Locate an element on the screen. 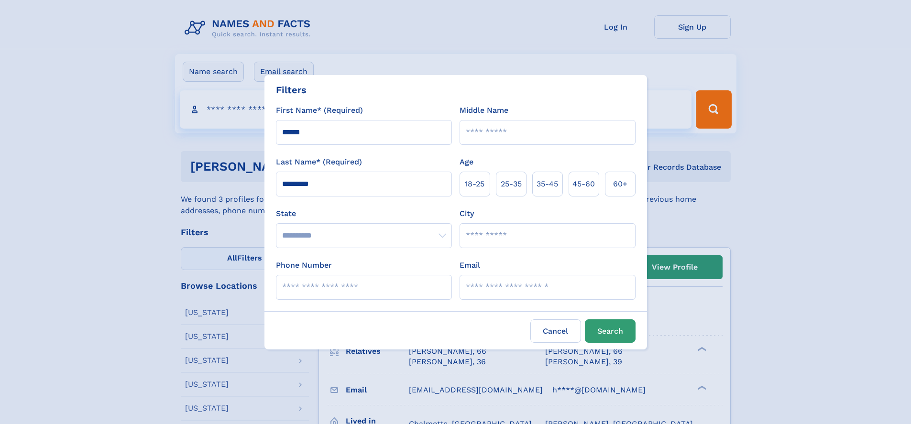  label: State is located at coordinates (364, 214).